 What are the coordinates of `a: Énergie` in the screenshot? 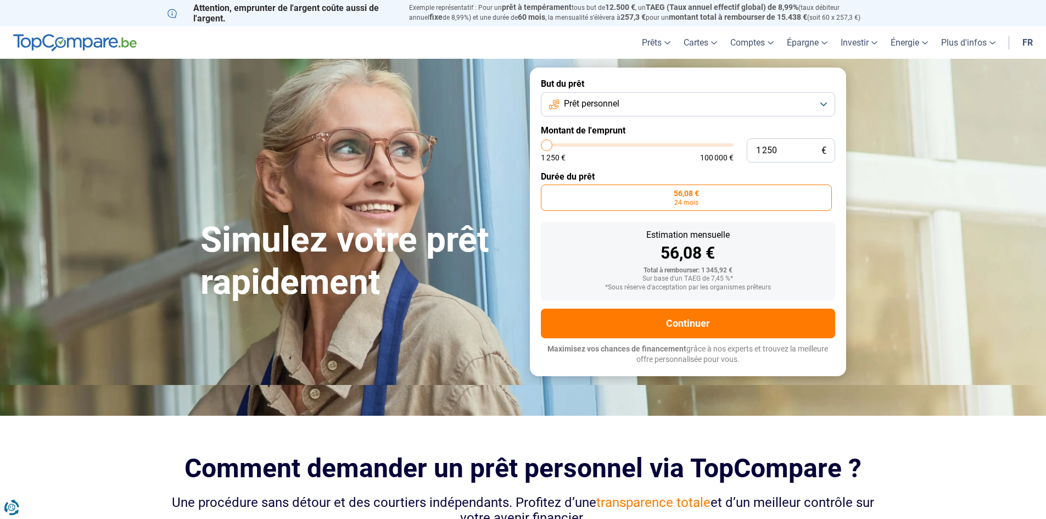 It's located at (909, 42).